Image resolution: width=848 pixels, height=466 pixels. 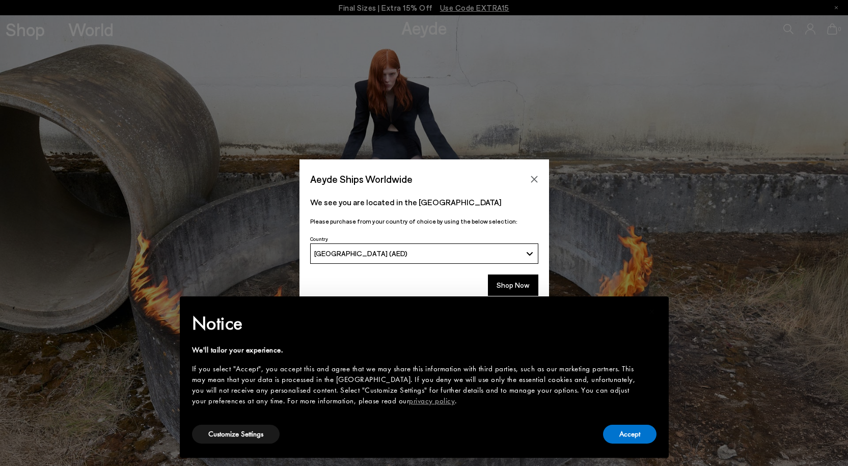 What do you see at coordinates (652, 312) in the screenshot?
I see `button: Close this notice` at bounding box center [652, 312].